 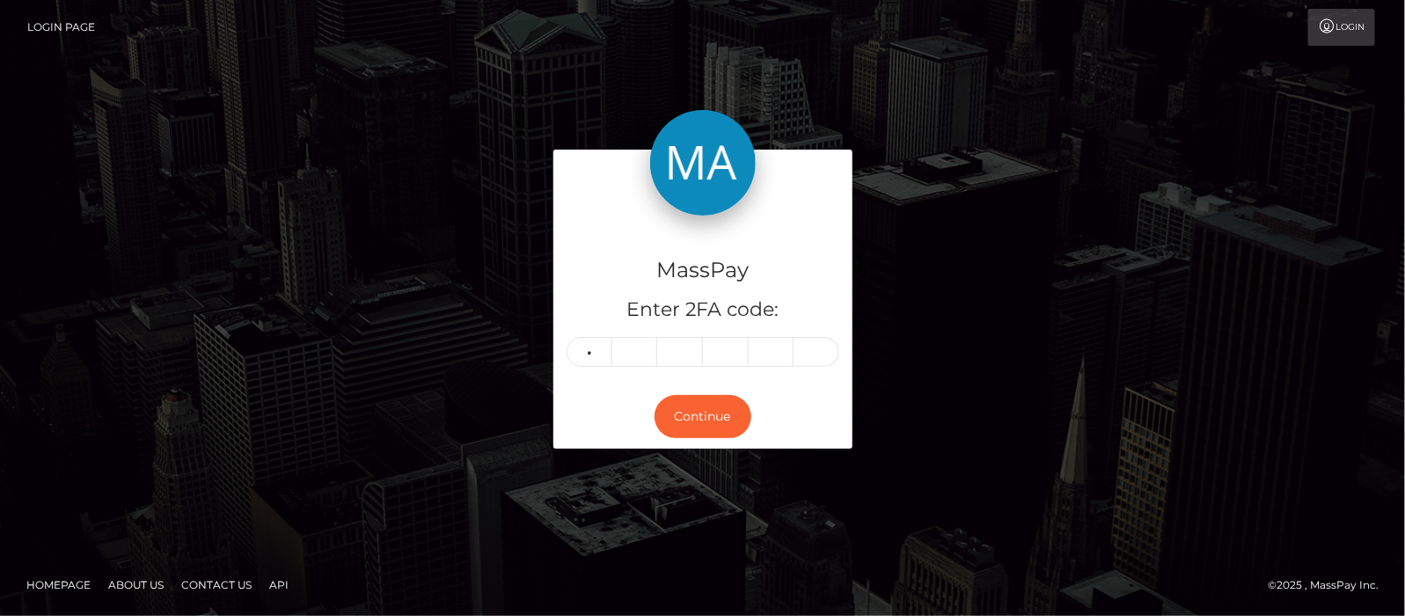 I want to click on a: Contact Us, so click(x=216, y=584).